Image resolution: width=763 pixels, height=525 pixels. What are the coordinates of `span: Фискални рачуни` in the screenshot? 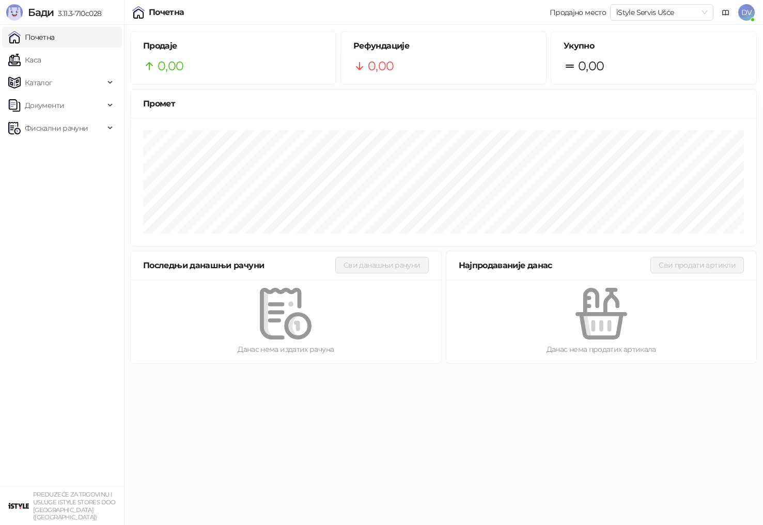 It's located at (56, 128).